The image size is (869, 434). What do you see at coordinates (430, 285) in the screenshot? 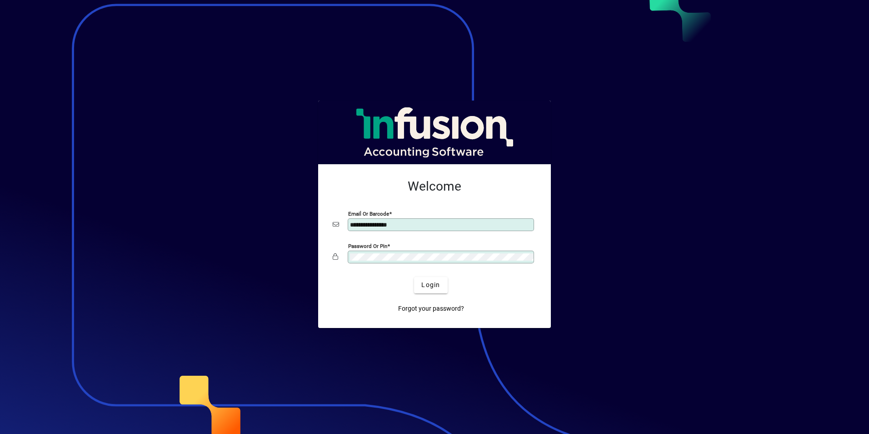
I see `span: Login` at bounding box center [430, 285].